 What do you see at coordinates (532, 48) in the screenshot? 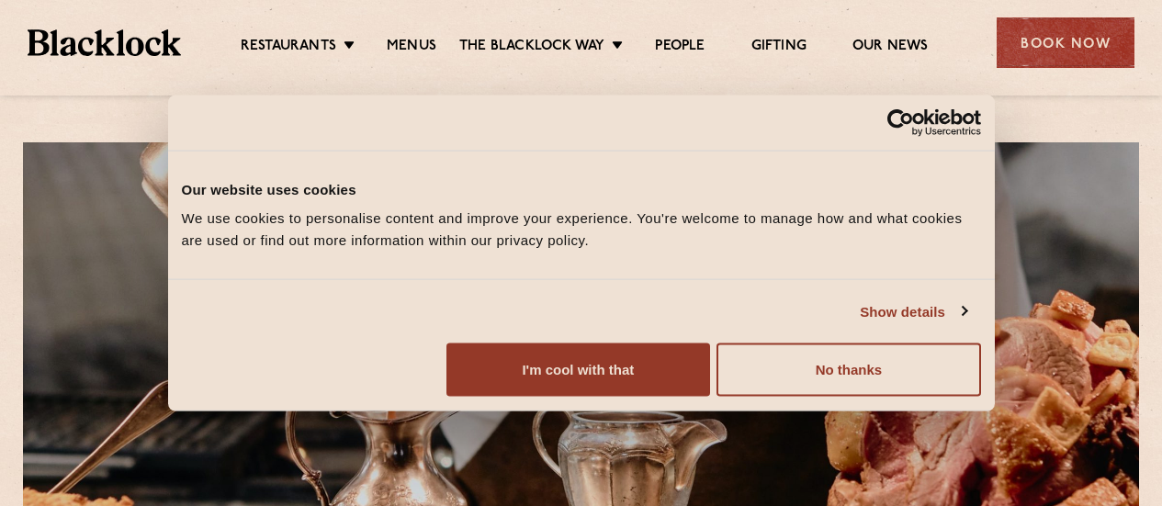
I see `a: The Blacklock Way` at bounding box center [532, 48].